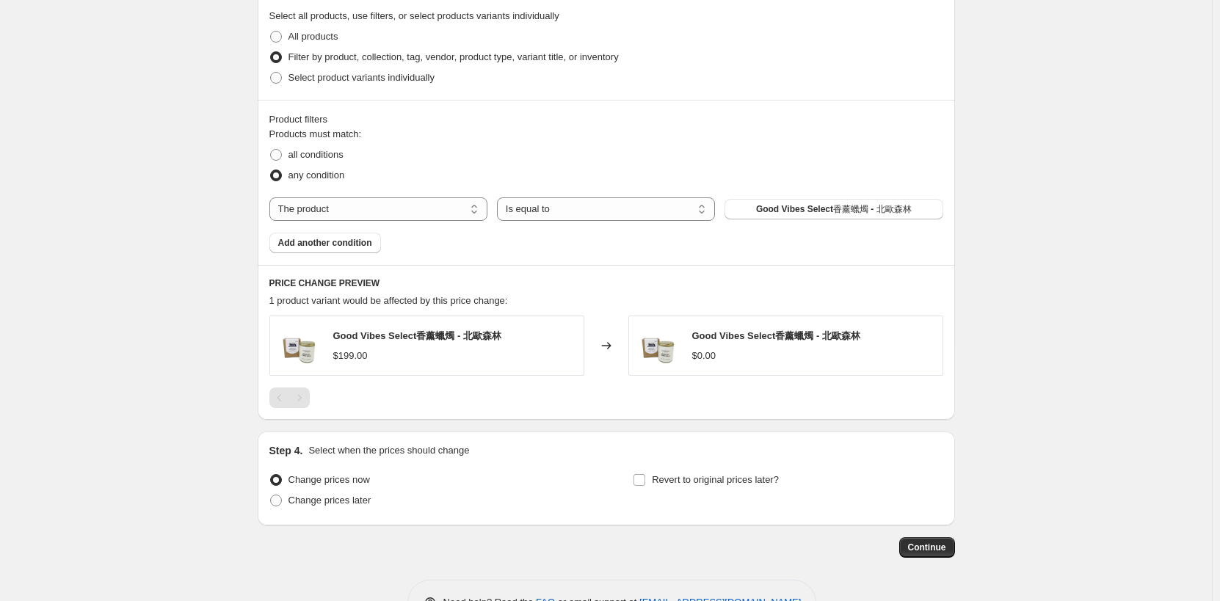  I want to click on span: Change prices now, so click(329, 479).